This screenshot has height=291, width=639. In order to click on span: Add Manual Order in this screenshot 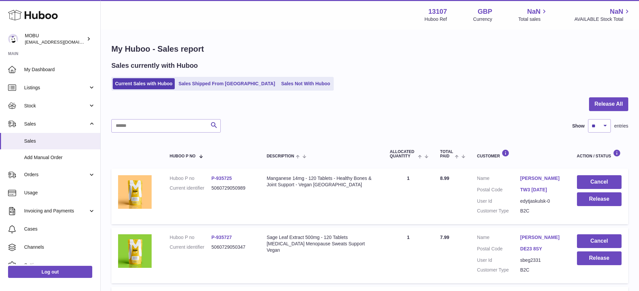, I will do `click(60, 157)`.